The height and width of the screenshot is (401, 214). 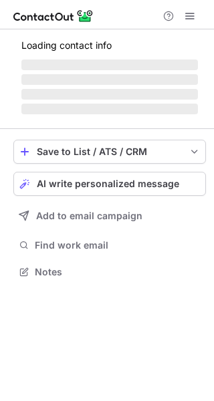 I want to click on span: Add to email campaign, so click(x=89, y=216).